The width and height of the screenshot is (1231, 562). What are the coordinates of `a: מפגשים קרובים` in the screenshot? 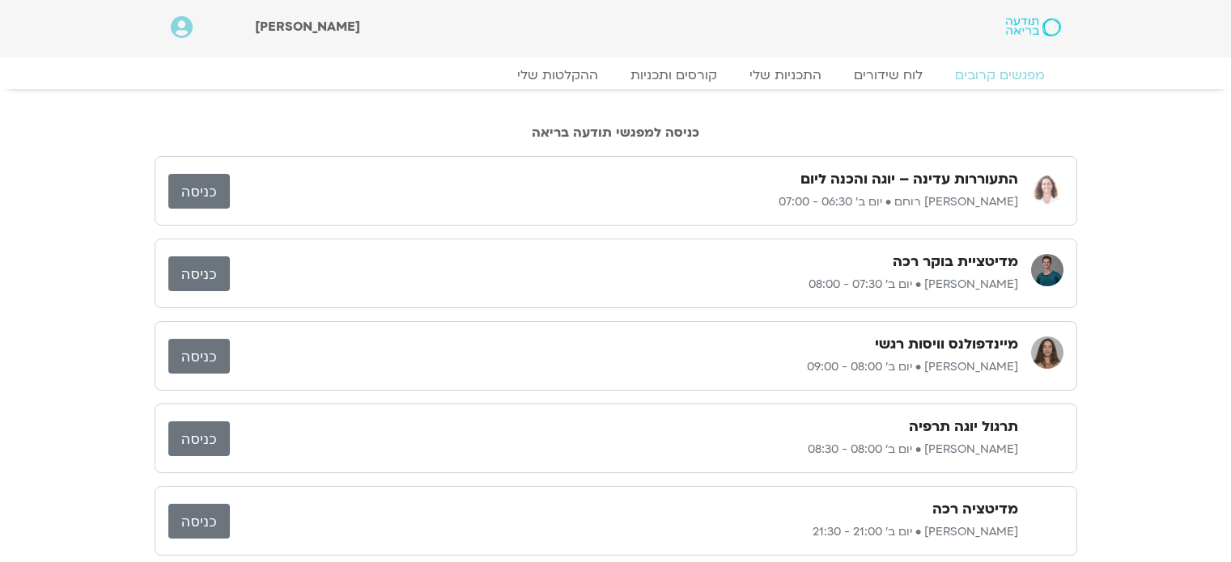 It's located at (999, 75).